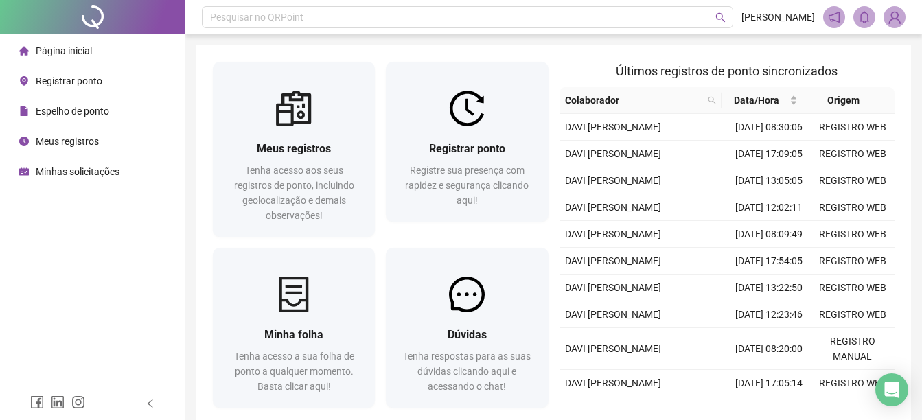 This screenshot has height=420, width=922. What do you see at coordinates (634, 100) in the screenshot?
I see `span: Colaborador` at bounding box center [634, 100].